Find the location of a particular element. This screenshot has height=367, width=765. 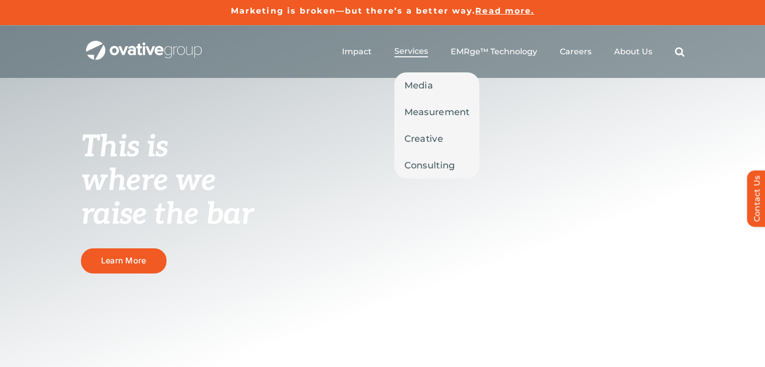

span: Creative is located at coordinates (423, 139).